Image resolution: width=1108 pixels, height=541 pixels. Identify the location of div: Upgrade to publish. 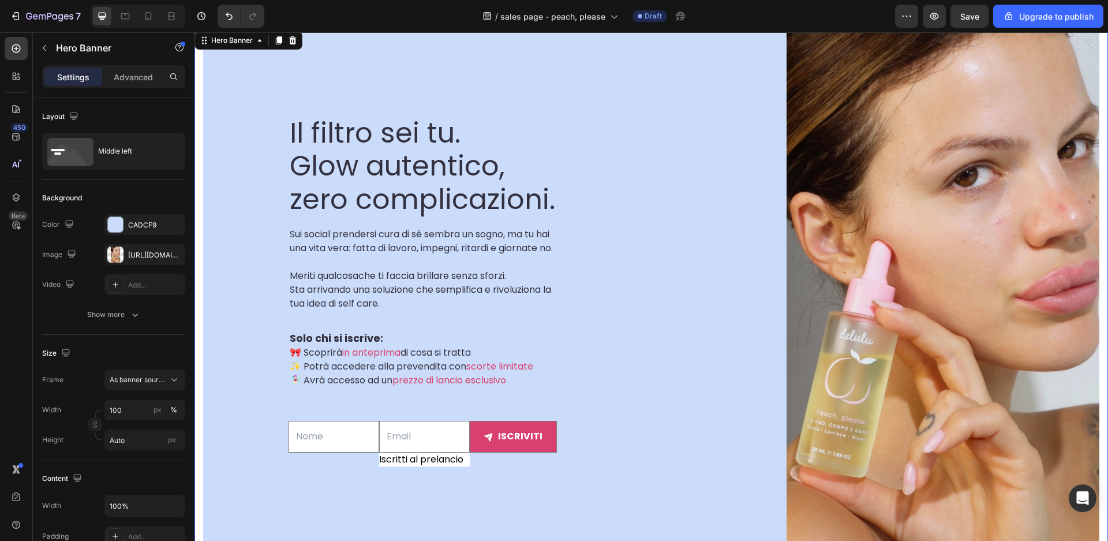
(1048, 16).